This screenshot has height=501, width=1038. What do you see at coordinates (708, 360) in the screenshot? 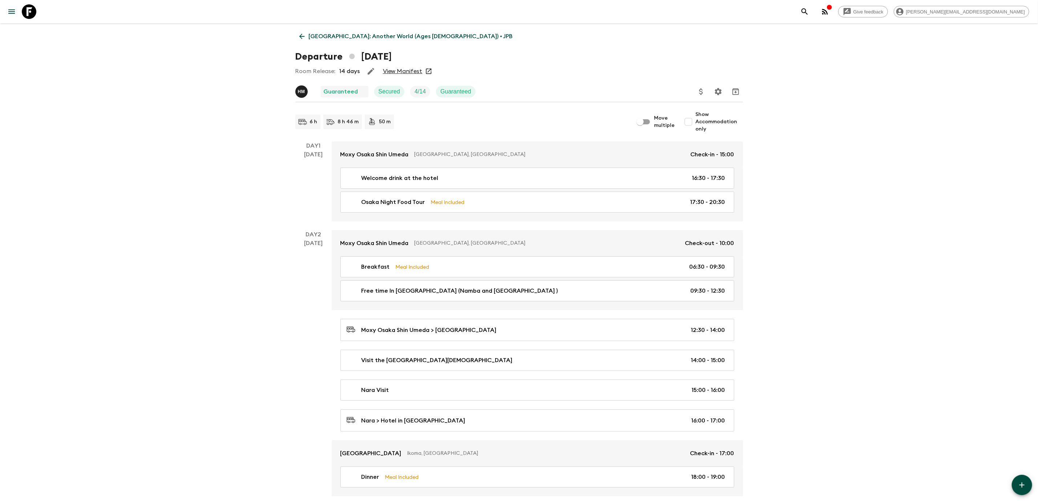
I see `p: 14:00 - 15:00` at bounding box center [708, 360].